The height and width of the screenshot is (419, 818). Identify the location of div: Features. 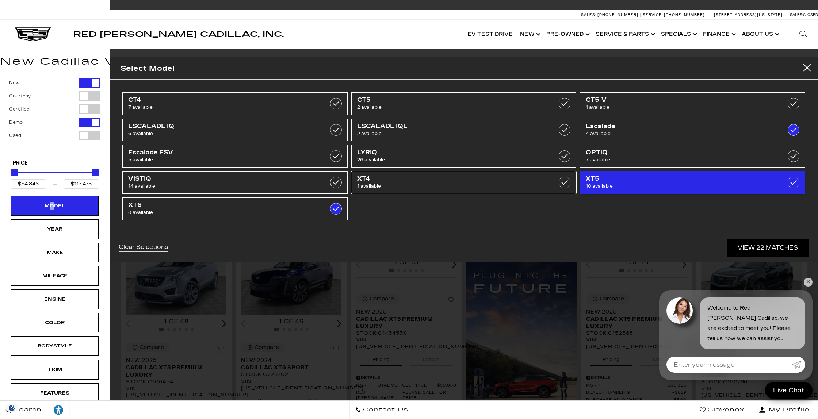
(55, 393).